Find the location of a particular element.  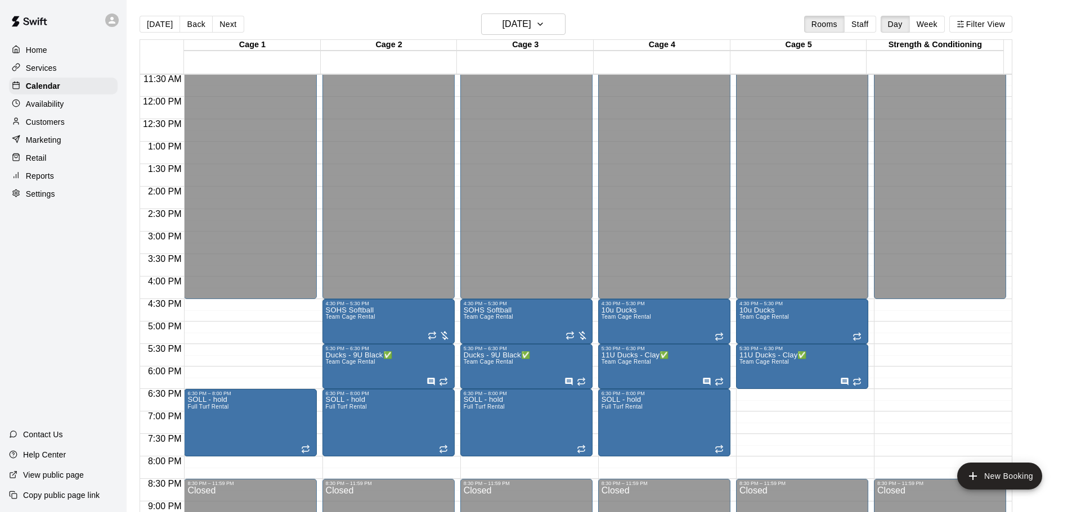

p: Retail is located at coordinates (36, 158).